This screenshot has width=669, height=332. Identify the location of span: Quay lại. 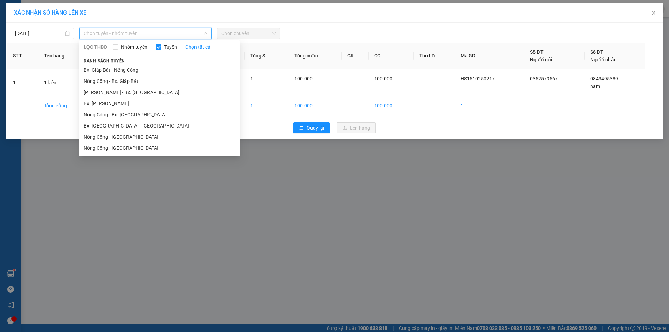
(315, 128).